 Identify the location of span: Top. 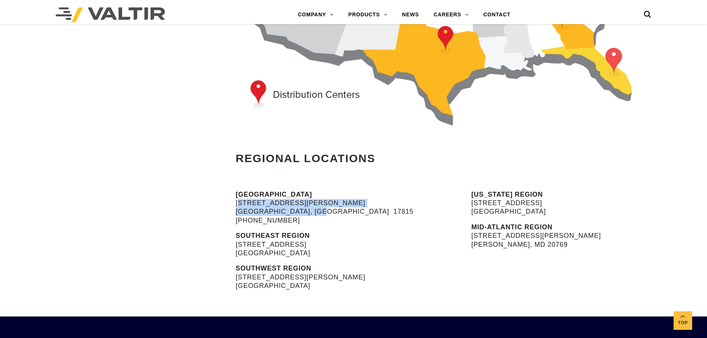
(683, 323).